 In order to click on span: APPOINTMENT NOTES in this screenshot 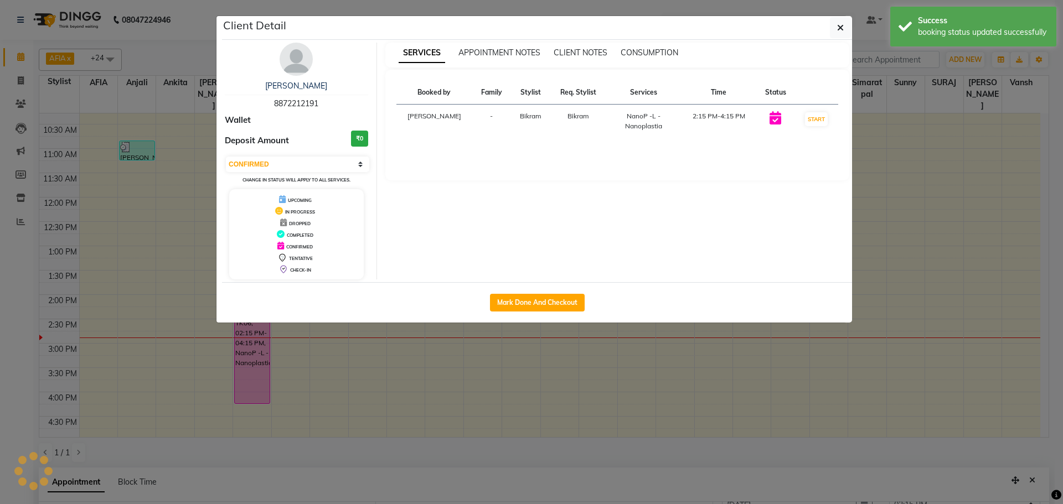, I will do `click(499, 53)`.